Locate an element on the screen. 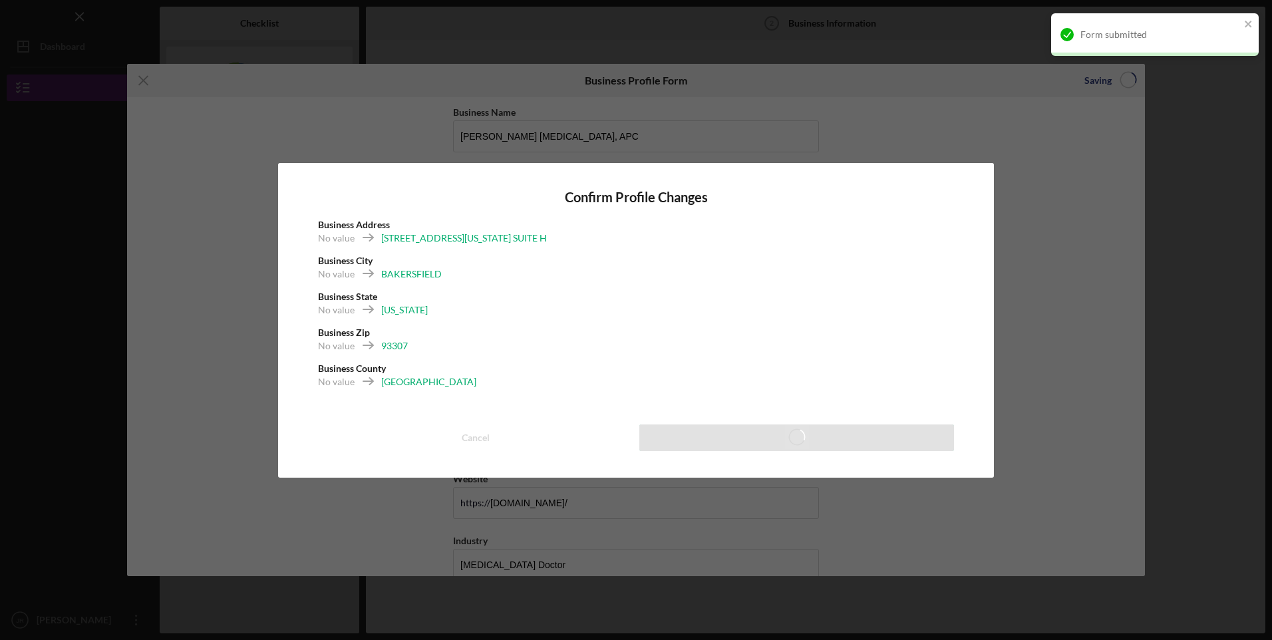  div: Form submitted is located at coordinates (1160, 35).